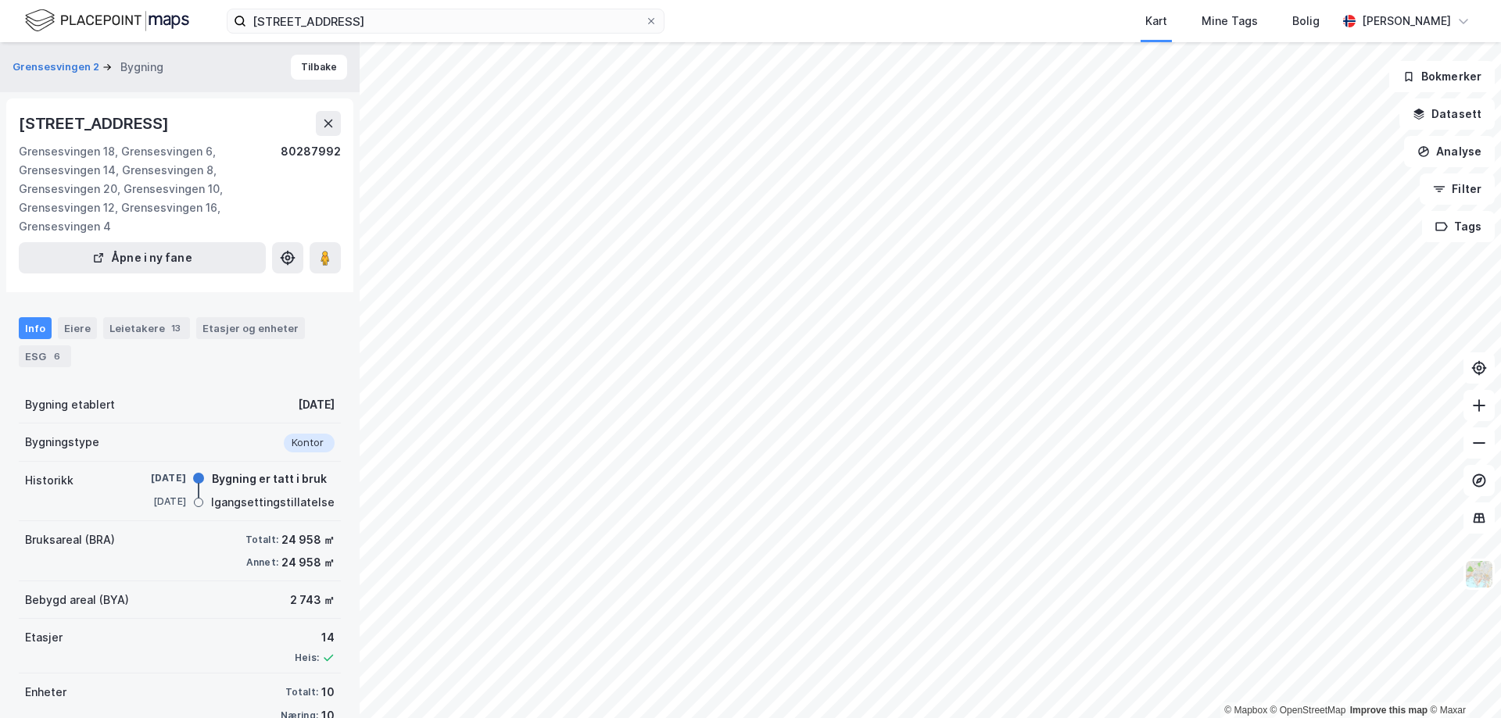 Image resolution: width=1501 pixels, height=718 pixels. What do you see at coordinates (1308, 710) in the screenshot?
I see `a: OpenStreetMap` at bounding box center [1308, 710].